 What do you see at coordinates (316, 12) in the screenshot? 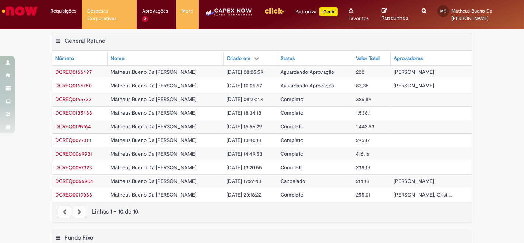
I see `div: Padroniza` at bounding box center [316, 12].